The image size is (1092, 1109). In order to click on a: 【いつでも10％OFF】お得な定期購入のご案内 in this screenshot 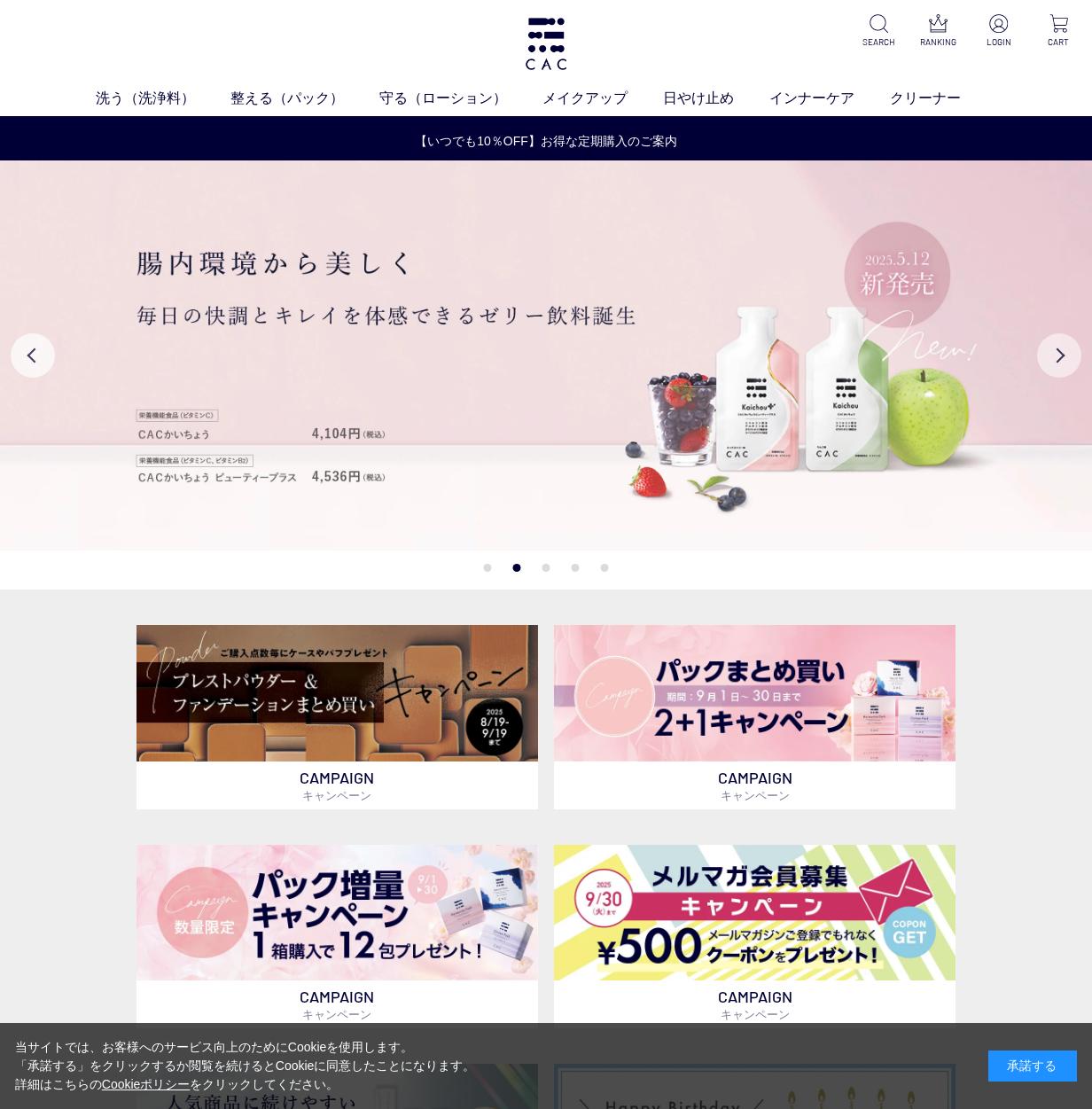, I will do `click(546, 141)`.